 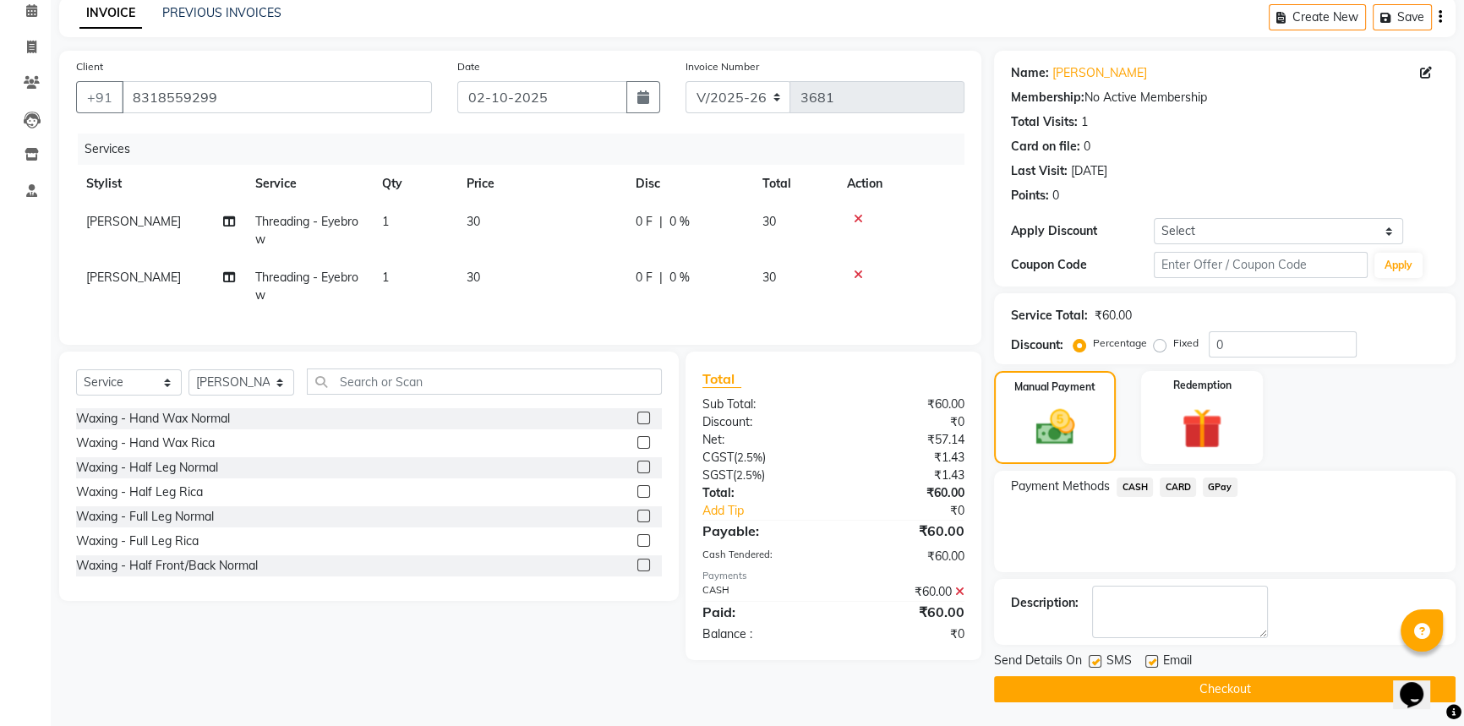 I want to click on a: PREVIOUS INVOICES, so click(x=221, y=13).